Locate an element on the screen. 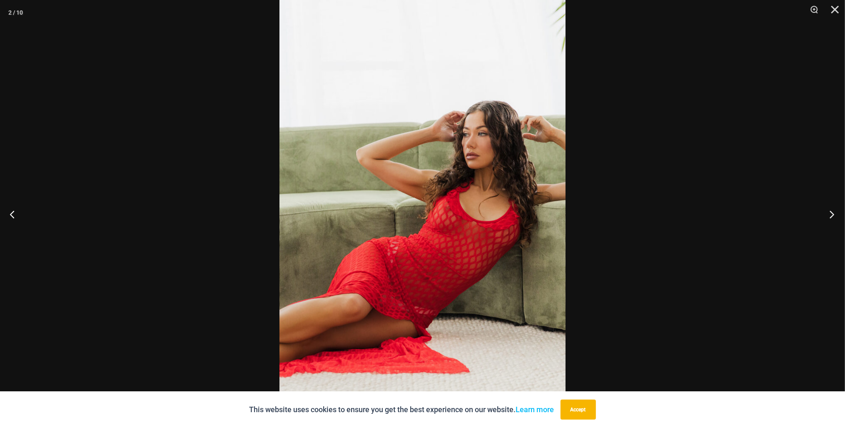 The image size is (845, 428). div: 2 / 10 is located at coordinates (15, 12).